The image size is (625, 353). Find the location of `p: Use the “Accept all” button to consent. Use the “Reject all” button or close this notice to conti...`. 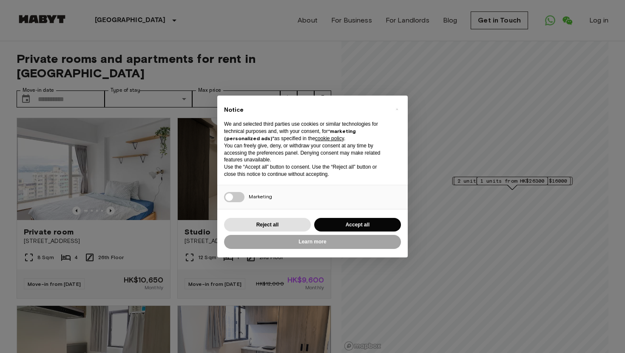

p: Use the “Accept all” button to consent. Use the “Reject all” button or close this notice to conti... is located at coordinates (306, 171).